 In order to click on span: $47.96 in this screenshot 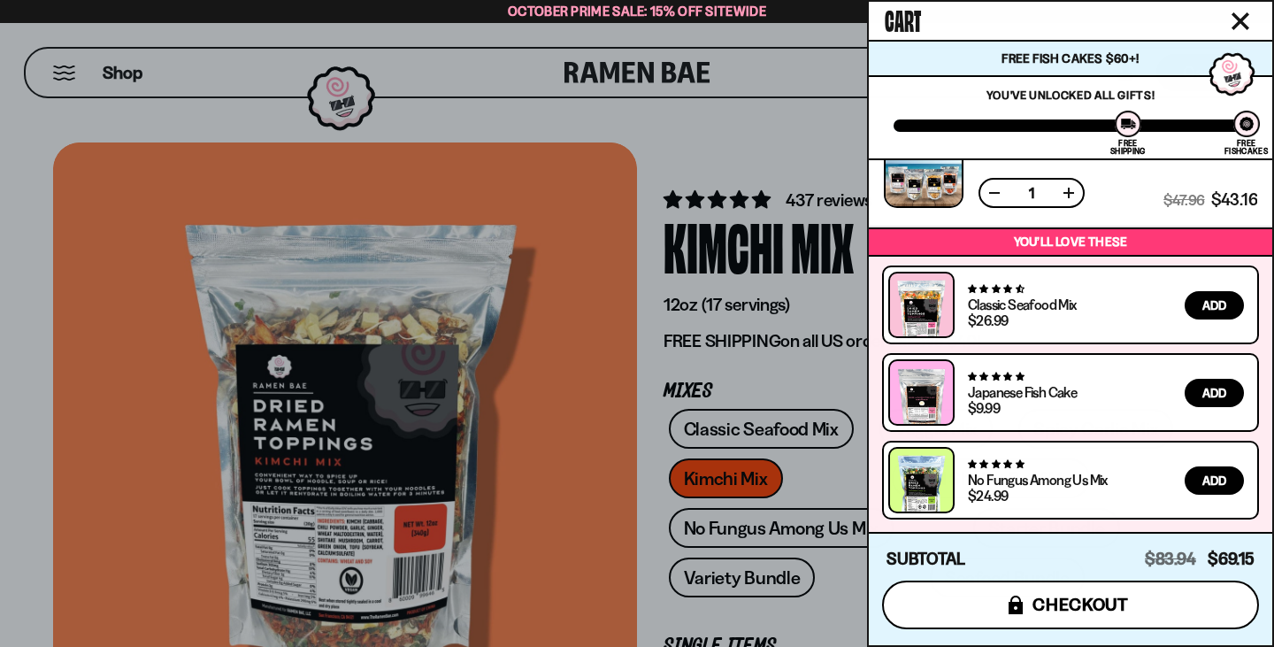, I will do `click(1184, 200)`.